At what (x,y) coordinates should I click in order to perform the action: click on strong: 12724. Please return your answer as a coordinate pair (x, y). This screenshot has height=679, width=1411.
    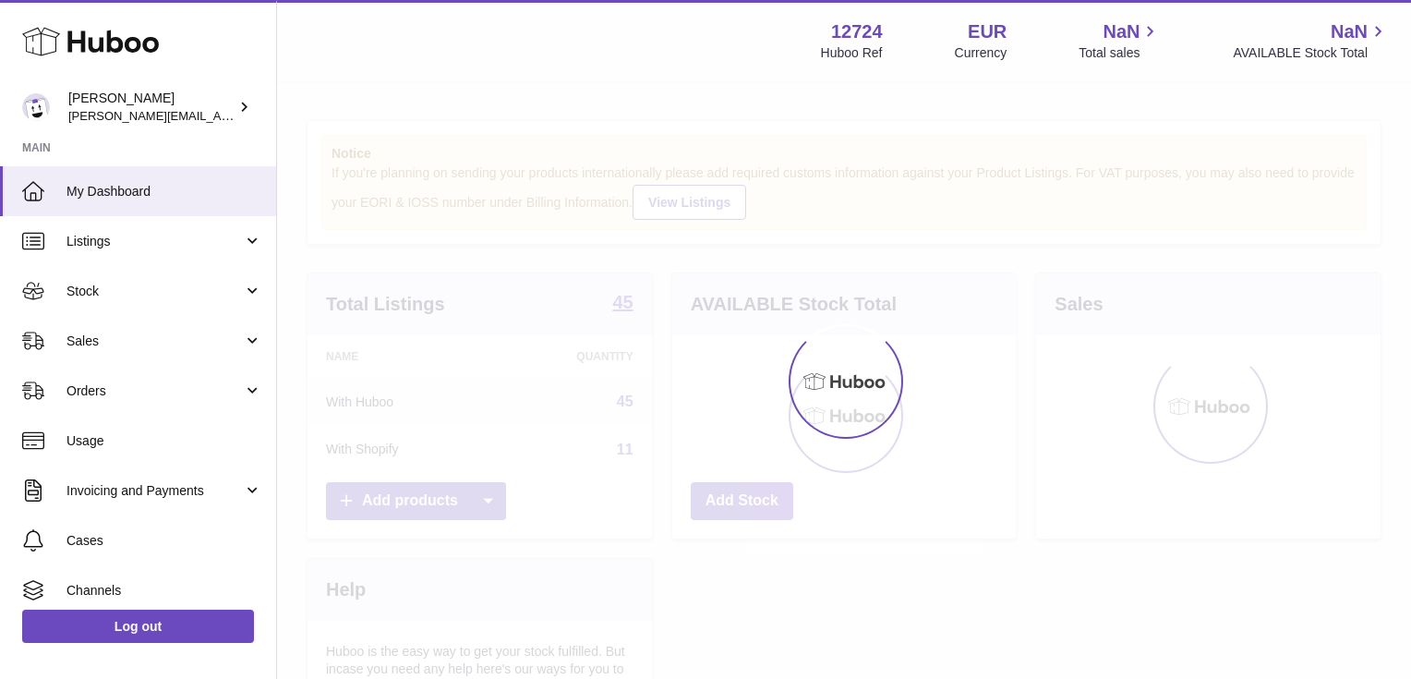
    Looking at the image, I should click on (857, 31).